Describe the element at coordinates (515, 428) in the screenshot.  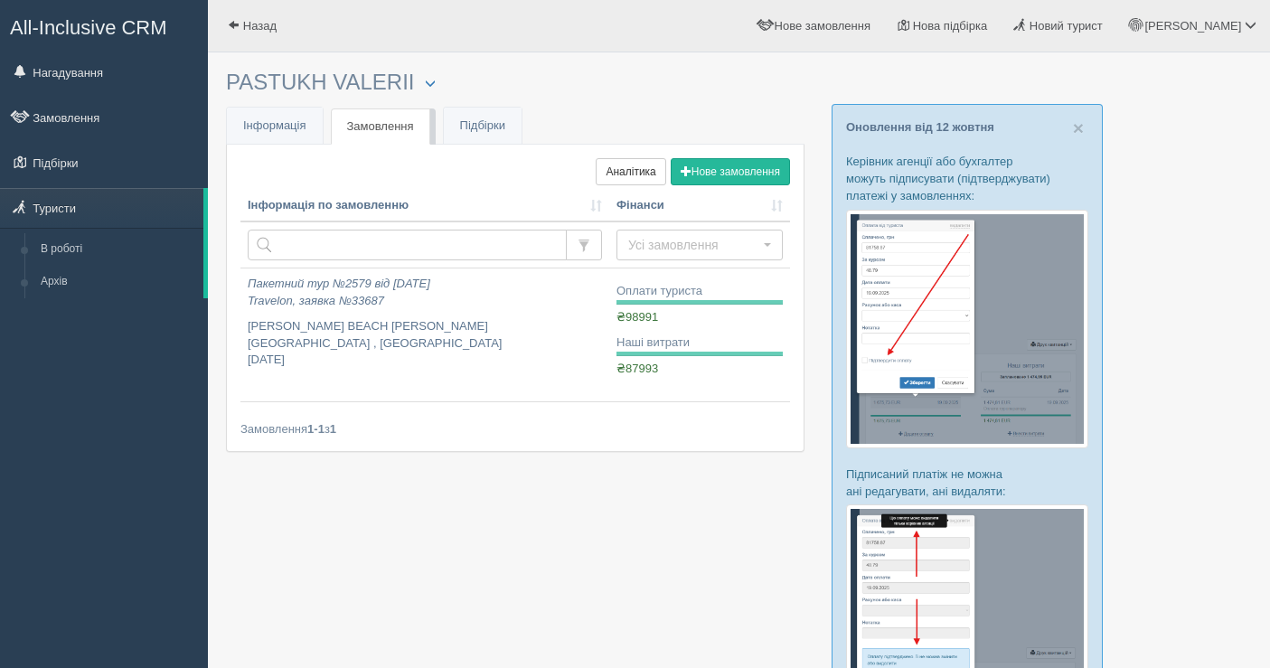
I see `div: Замовлення з` at that location.